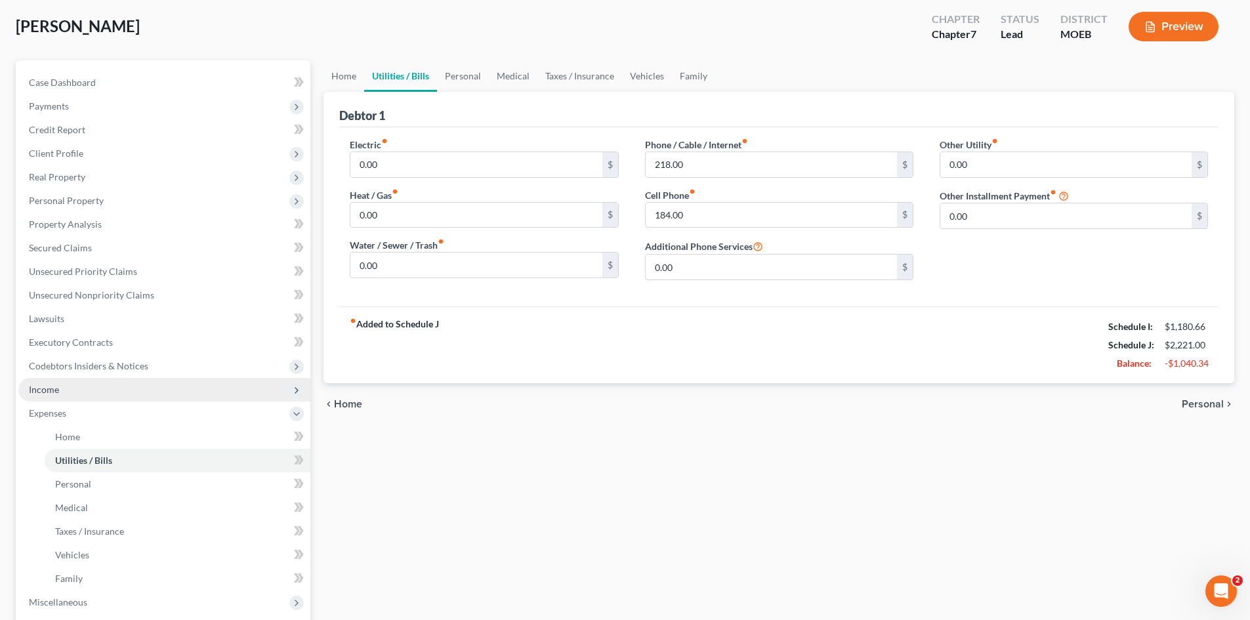 The width and height of the screenshot is (1250, 620). Describe the element at coordinates (60, 247) in the screenshot. I see `span: Secured Claims` at that location.